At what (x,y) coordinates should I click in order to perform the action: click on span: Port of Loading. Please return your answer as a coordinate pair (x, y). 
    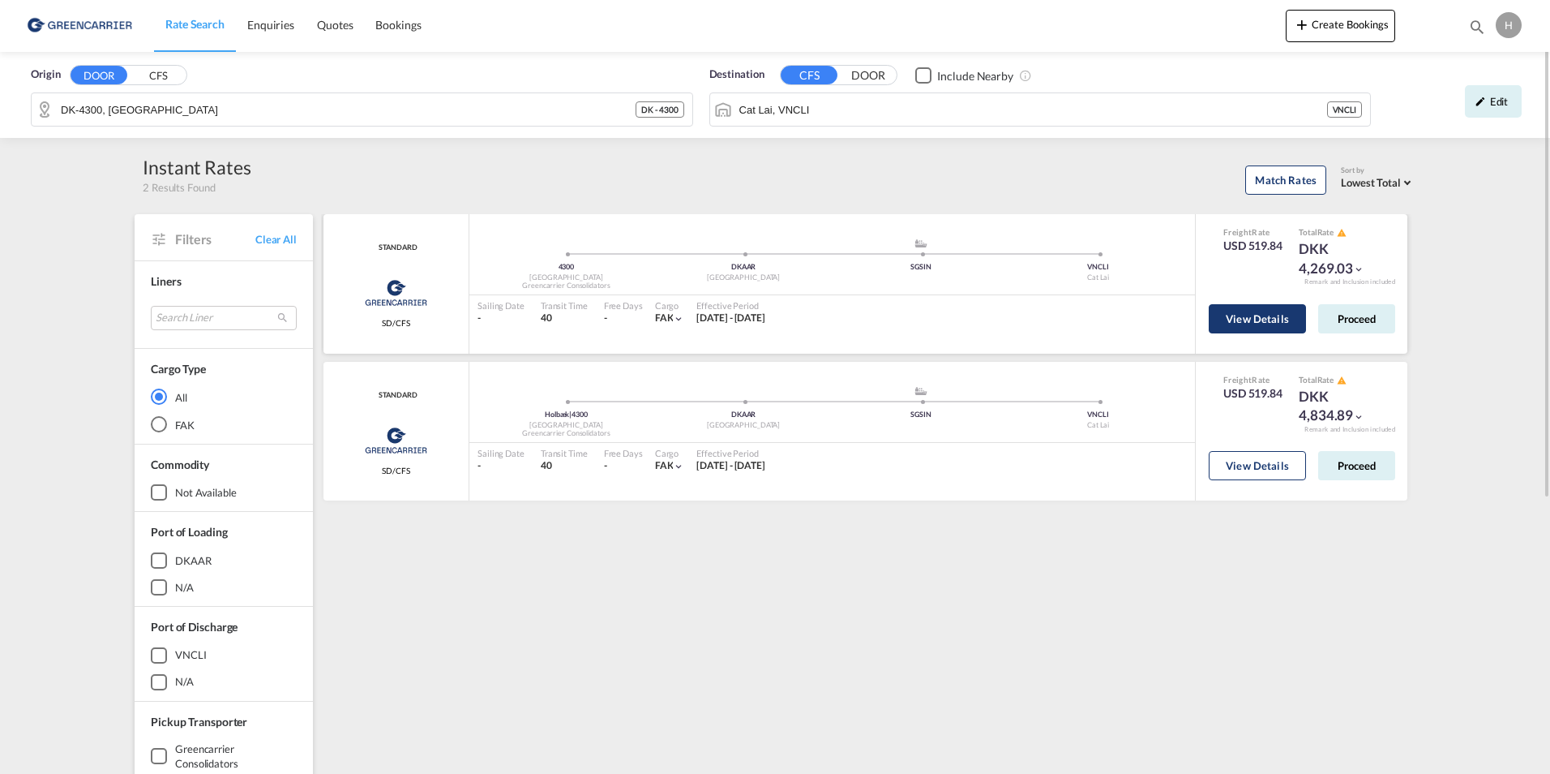
    Looking at the image, I should click on (189, 531).